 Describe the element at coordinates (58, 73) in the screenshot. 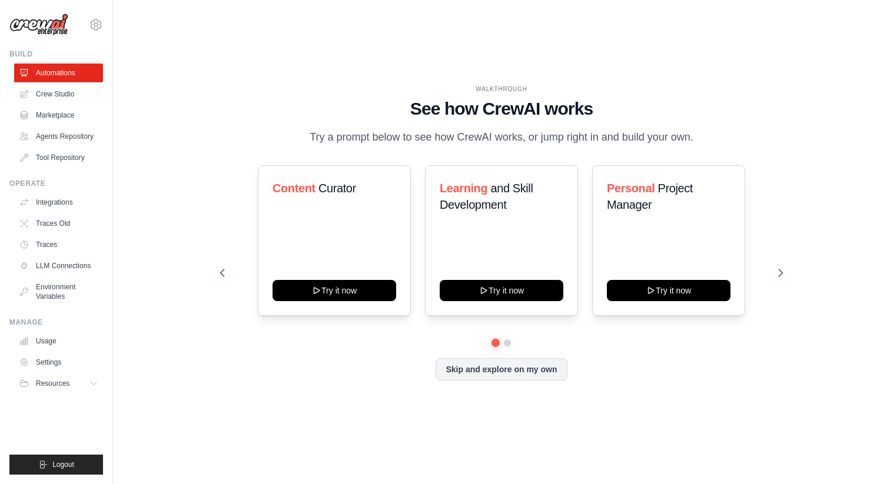

I see `a: Automations` at that location.